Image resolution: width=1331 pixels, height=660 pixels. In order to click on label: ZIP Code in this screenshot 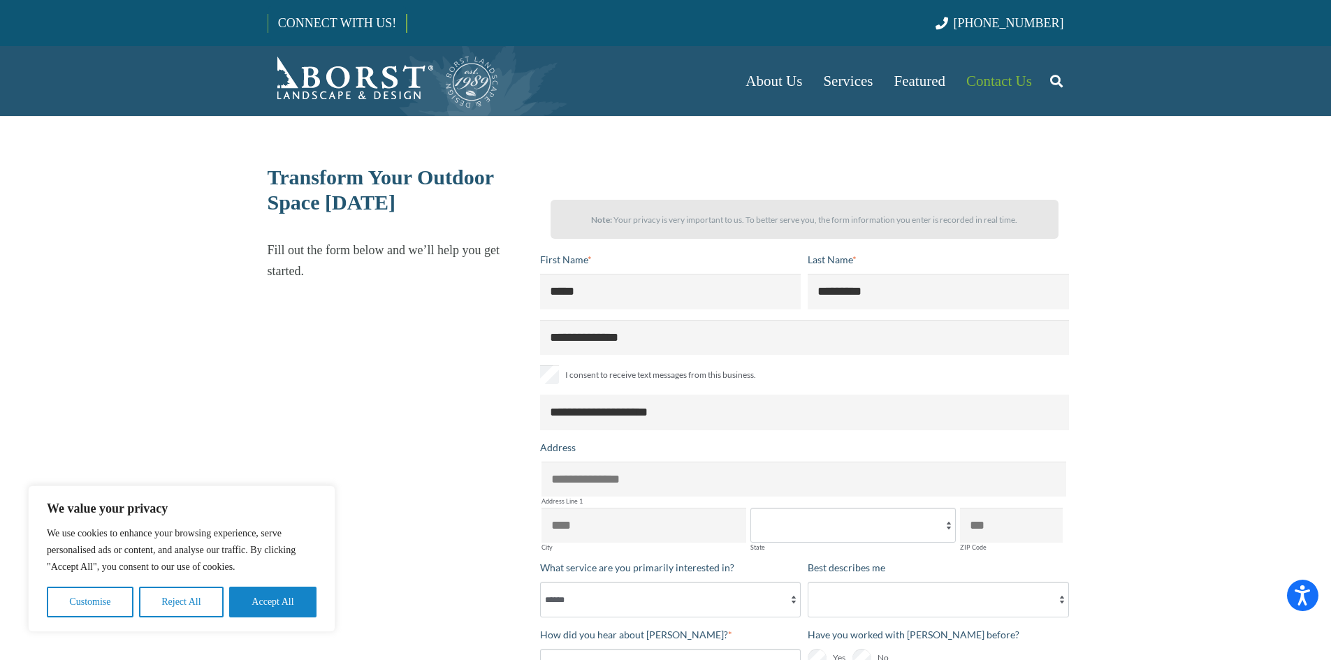, I will do `click(1011, 547)`.